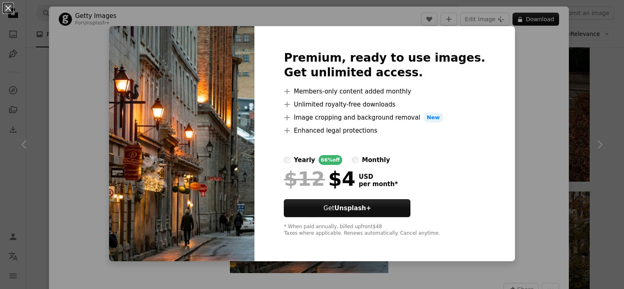  Describe the element at coordinates (384, 131) in the screenshot. I see `li: Enhanced legal protections` at that location.